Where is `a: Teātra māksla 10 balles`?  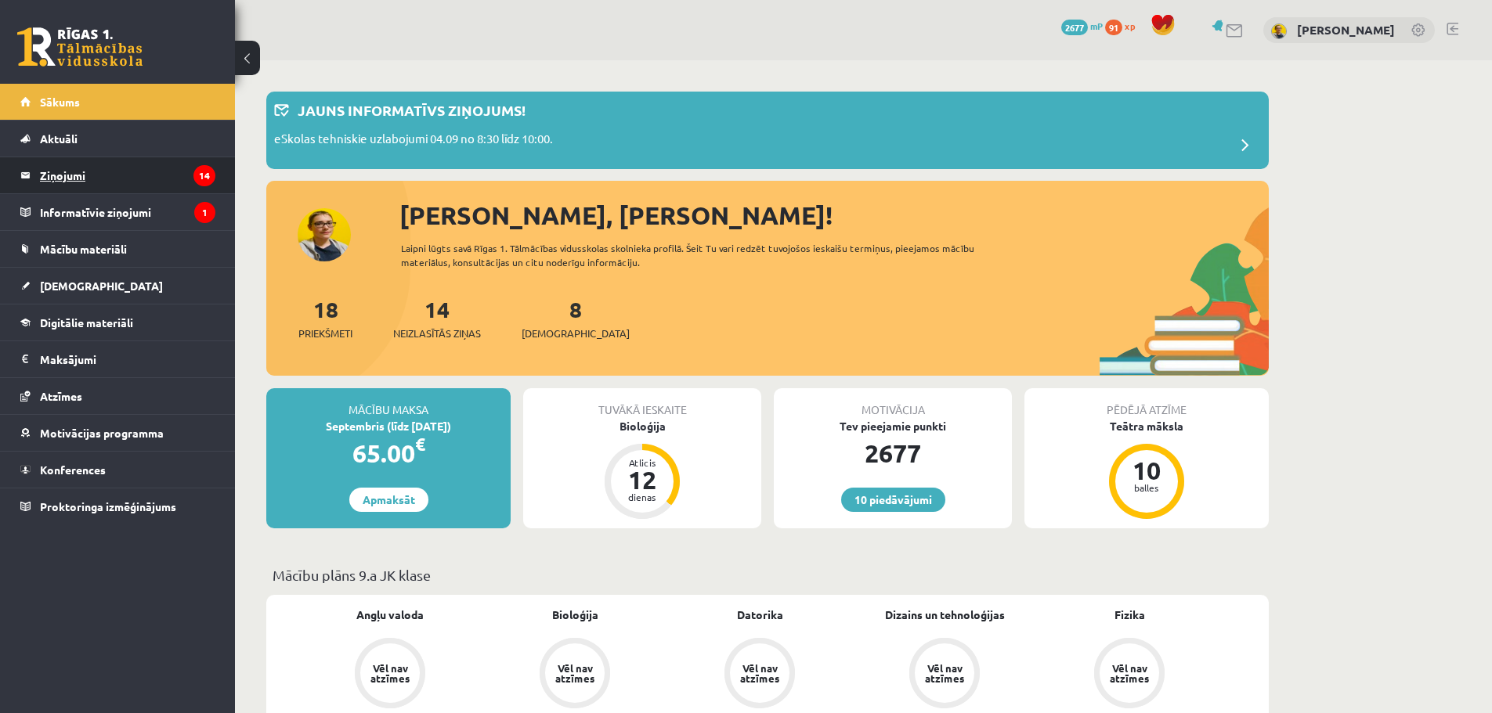
a: Teātra māksla 10 balles is located at coordinates (1146, 470).